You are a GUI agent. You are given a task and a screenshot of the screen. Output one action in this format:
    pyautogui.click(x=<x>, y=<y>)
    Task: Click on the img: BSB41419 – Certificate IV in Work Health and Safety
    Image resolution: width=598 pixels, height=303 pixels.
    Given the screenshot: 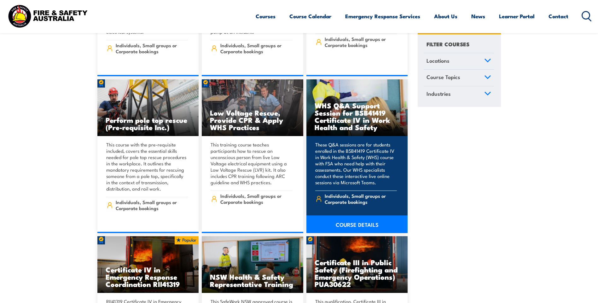 What is the action you would take?
    pyautogui.click(x=357, y=108)
    